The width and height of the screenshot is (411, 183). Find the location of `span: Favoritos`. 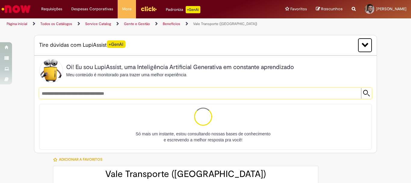

span: Favoritos is located at coordinates (298, 9).